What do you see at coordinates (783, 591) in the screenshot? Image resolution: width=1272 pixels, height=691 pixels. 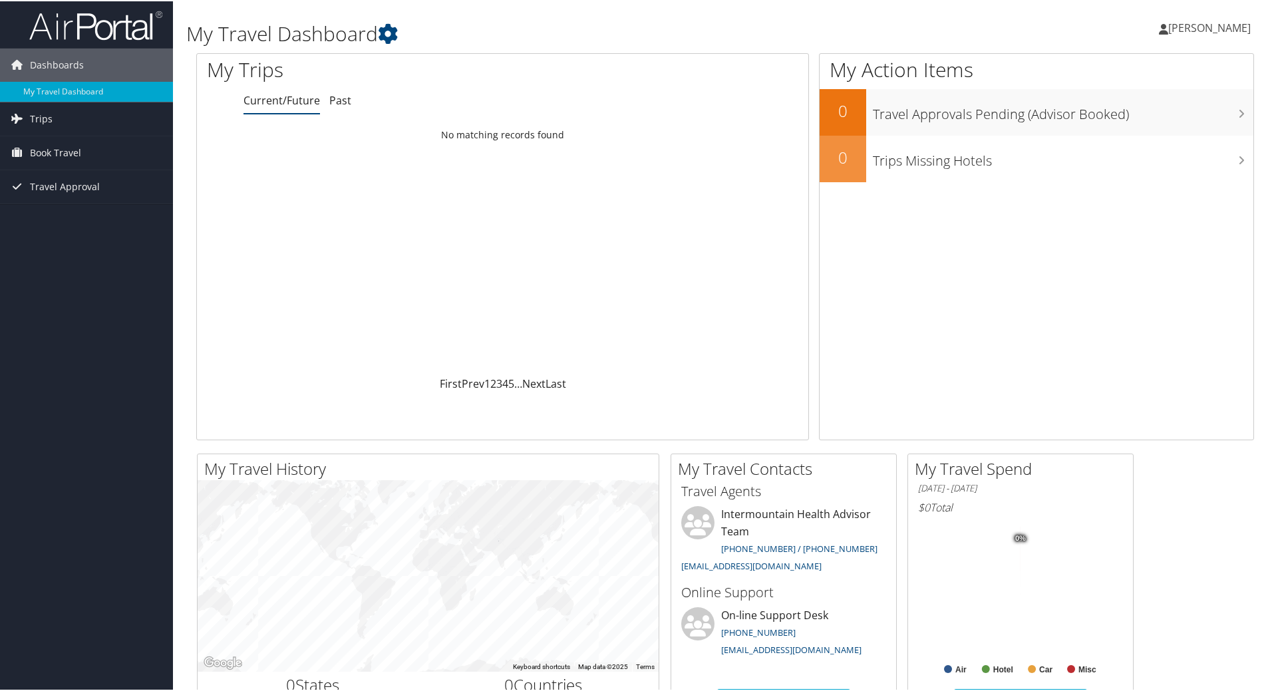 I see `h3: Online Support` at bounding box center [783, 591].